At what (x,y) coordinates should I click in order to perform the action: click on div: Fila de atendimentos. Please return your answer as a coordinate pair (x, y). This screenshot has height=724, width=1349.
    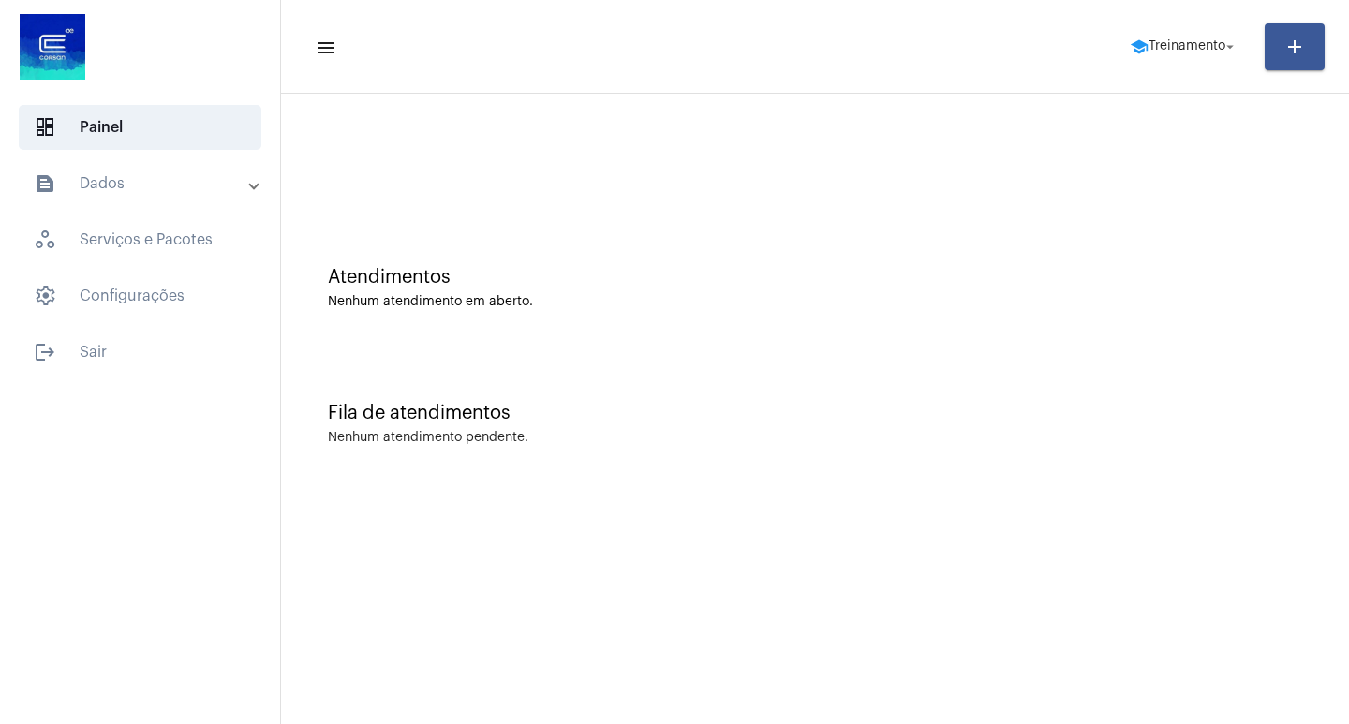
    Looking at the image, I should click on (815, 413).